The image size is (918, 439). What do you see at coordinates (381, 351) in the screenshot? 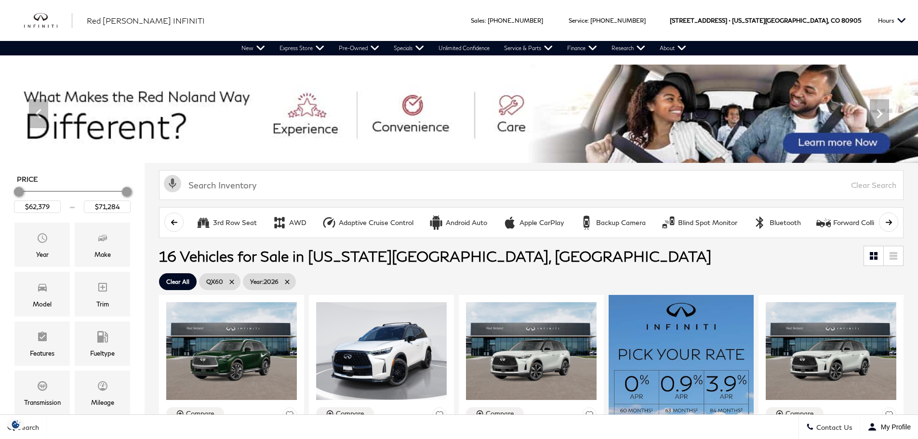
I see `img: 2026 INFINITI QX60 SPORT AWD` at bounding box center [381, 351].